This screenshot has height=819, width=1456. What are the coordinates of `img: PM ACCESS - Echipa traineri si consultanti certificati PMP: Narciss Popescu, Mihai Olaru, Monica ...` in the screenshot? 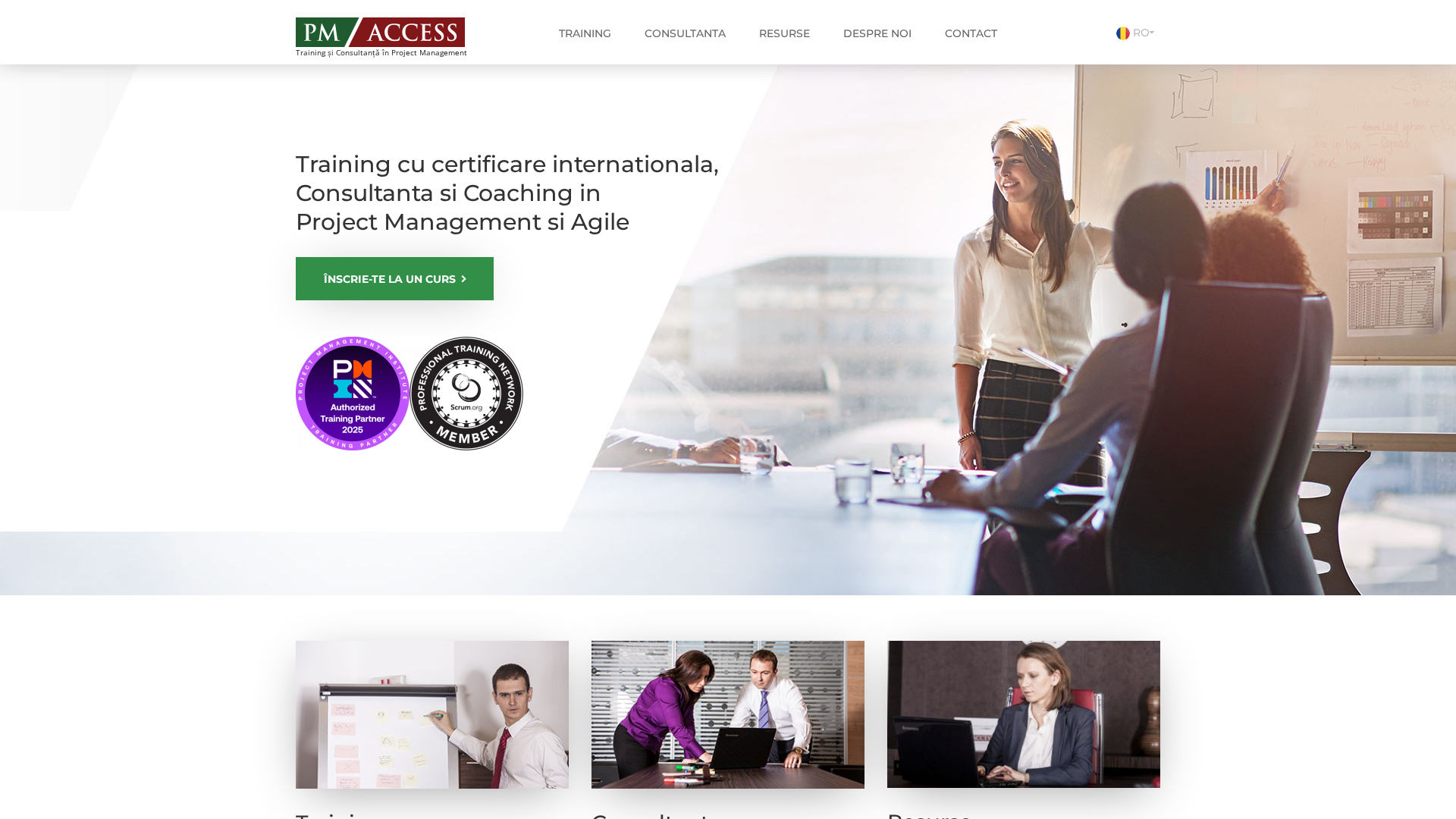 It's located at (380, 32).